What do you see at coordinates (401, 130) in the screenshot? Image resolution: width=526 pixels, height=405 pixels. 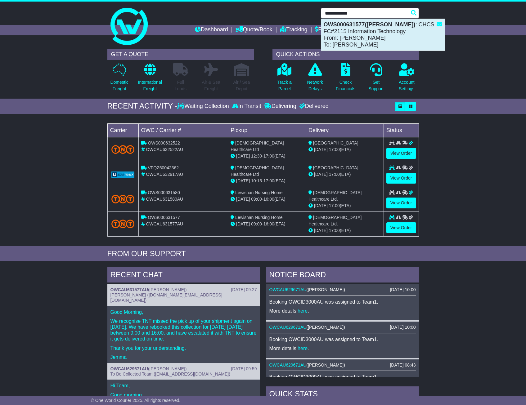 I see `td: Status` at bounding box center [401, 130].